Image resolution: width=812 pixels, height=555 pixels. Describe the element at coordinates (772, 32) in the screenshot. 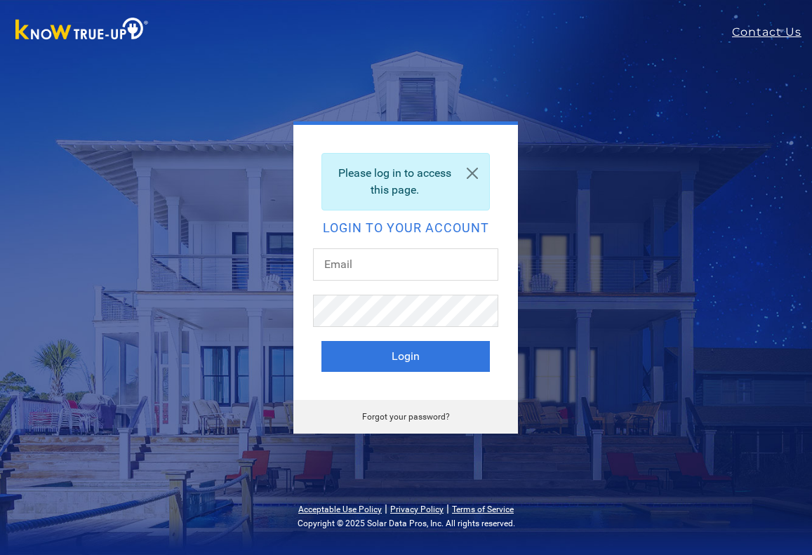

I see `a: Contact Us` at that location.